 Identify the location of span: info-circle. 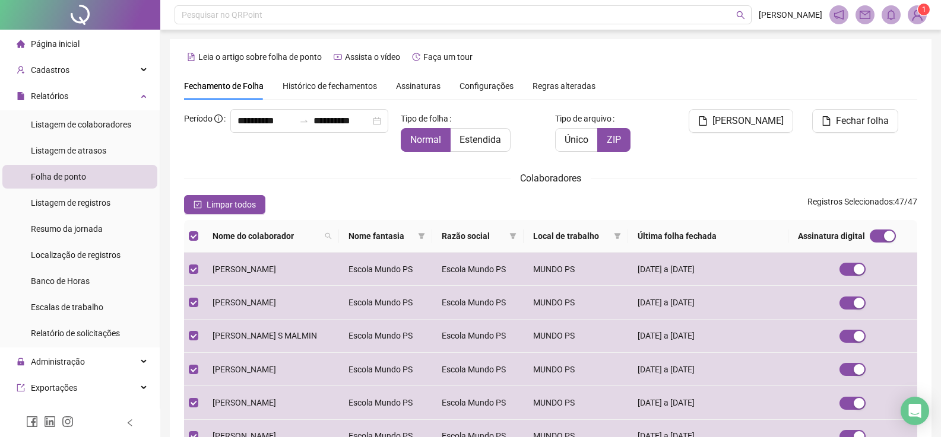
(218, 119).